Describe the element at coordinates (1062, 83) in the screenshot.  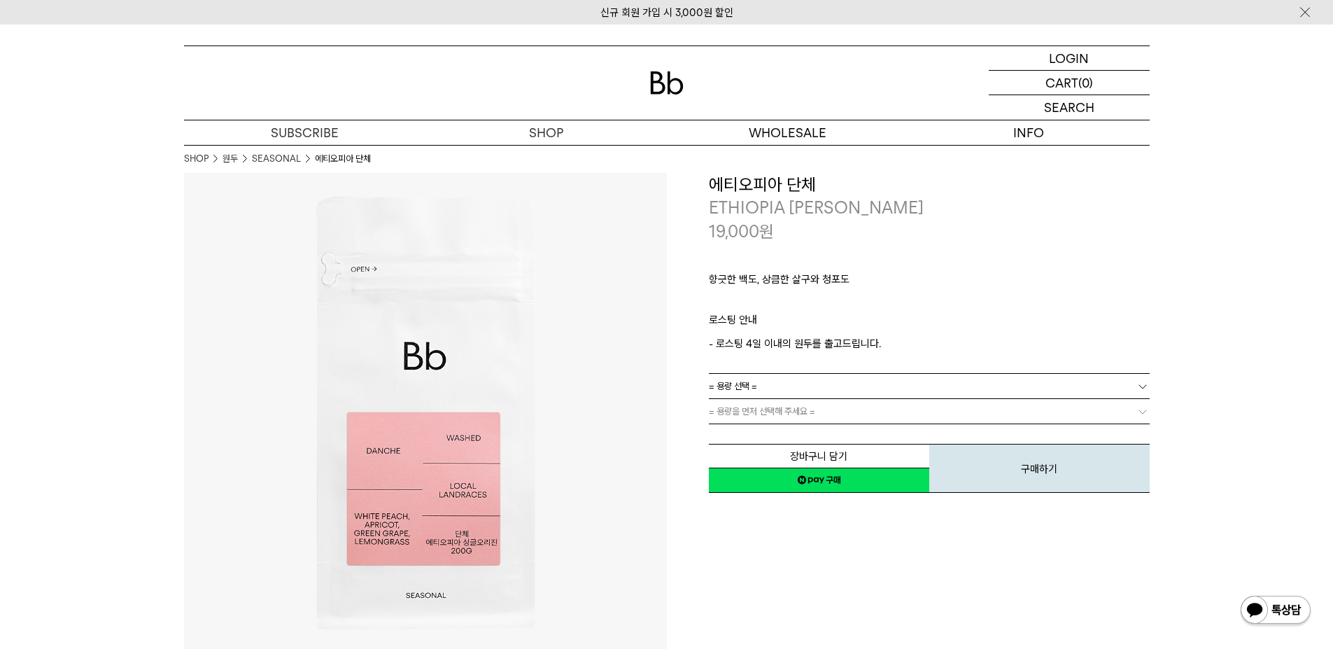
I see `p: CART` at that location.